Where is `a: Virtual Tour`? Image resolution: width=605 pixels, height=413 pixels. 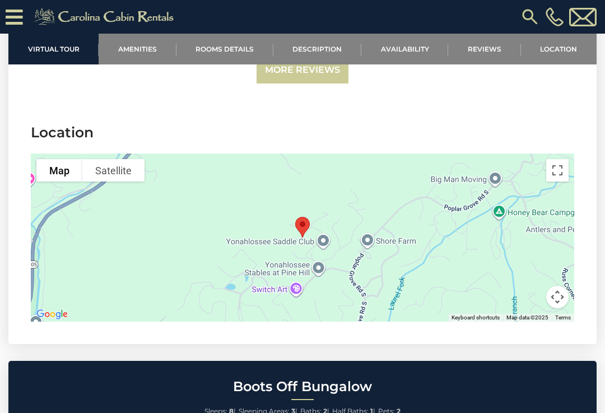
a: Virtual Tour is located at coordinates (53, 49).